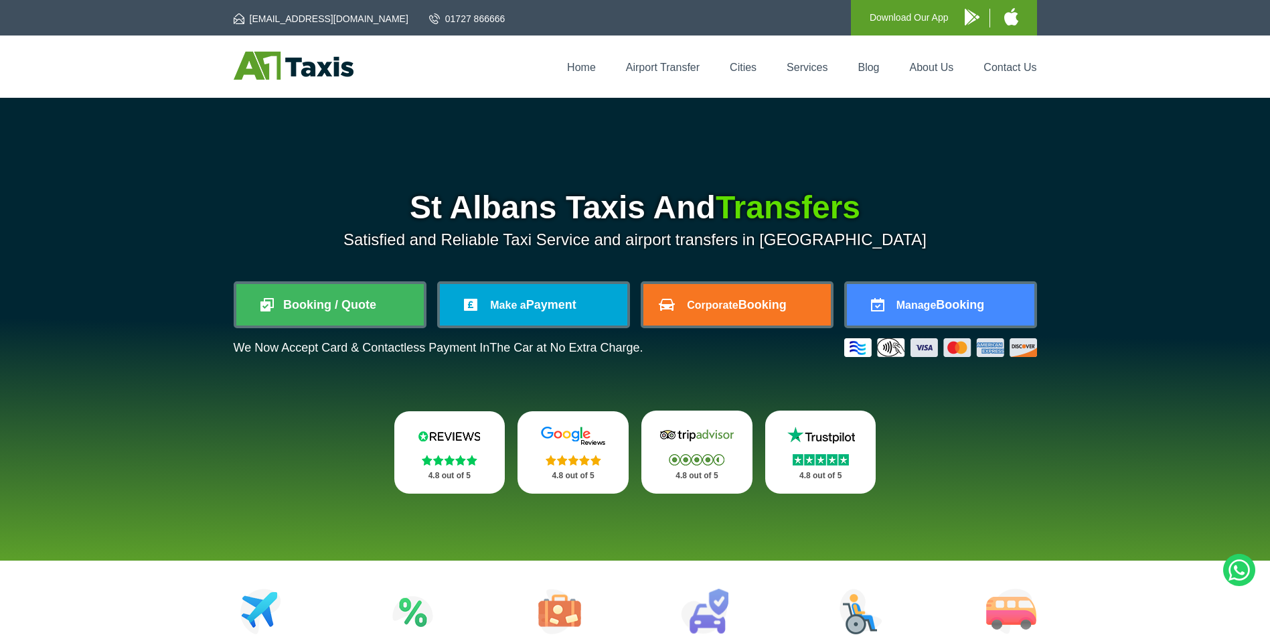  Describe the element at coordinates (917, 305) in the screenshot. I see `span: Manage` at that location.